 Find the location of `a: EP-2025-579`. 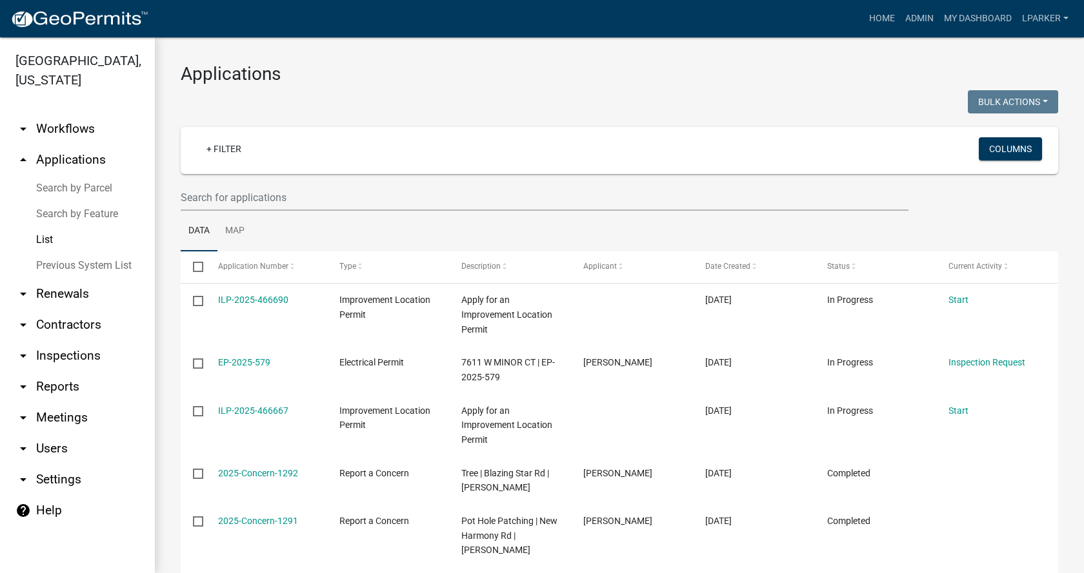

a: EP-2025-579 is located at coordinates (244, 363).